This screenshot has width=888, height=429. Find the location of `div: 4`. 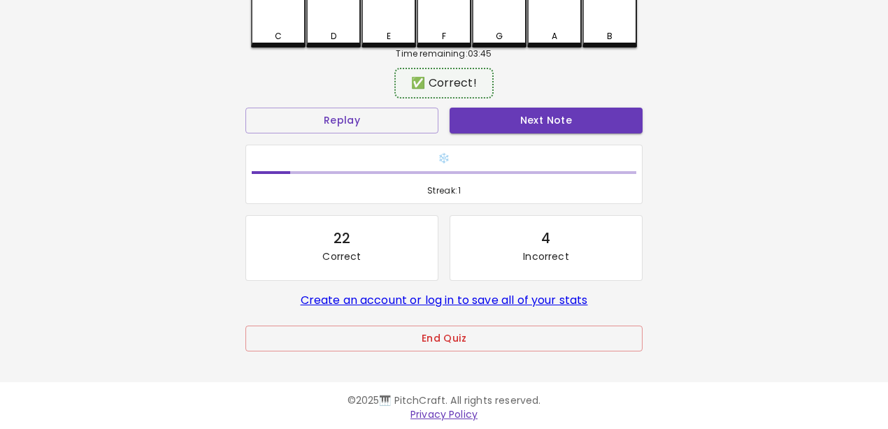

div: 4 is located at coordinates (545, 238).